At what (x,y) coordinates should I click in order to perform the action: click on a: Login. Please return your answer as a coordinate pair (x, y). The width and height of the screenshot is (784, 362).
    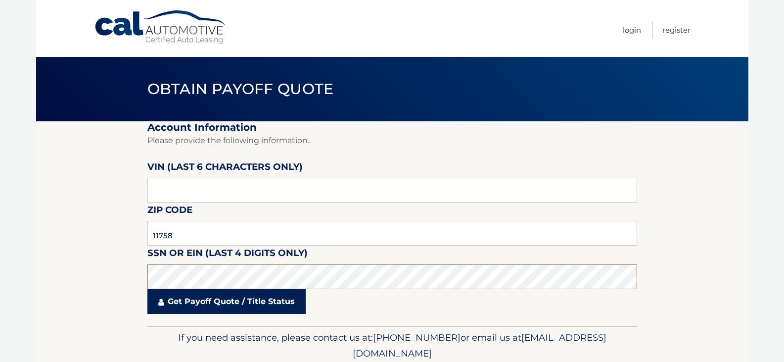
    Looking at the image, I should click on (632, 30).